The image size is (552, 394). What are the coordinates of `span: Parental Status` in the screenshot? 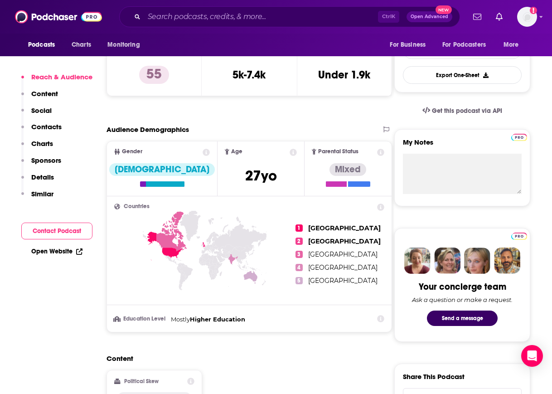 It's located at (338, 151).